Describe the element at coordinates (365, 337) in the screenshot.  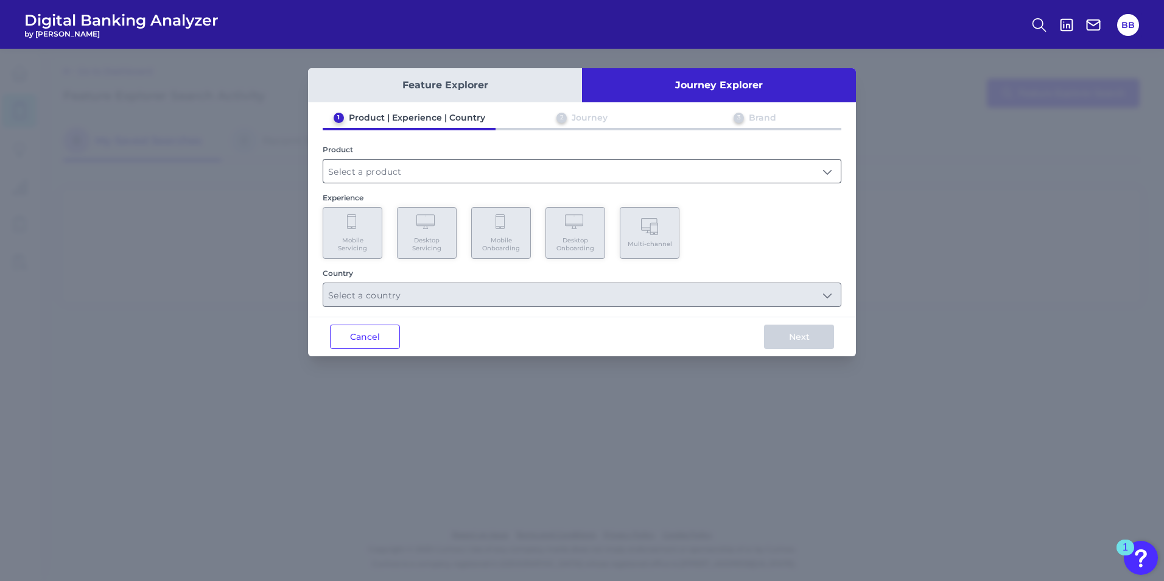
I see `button: Cancel` at that location.